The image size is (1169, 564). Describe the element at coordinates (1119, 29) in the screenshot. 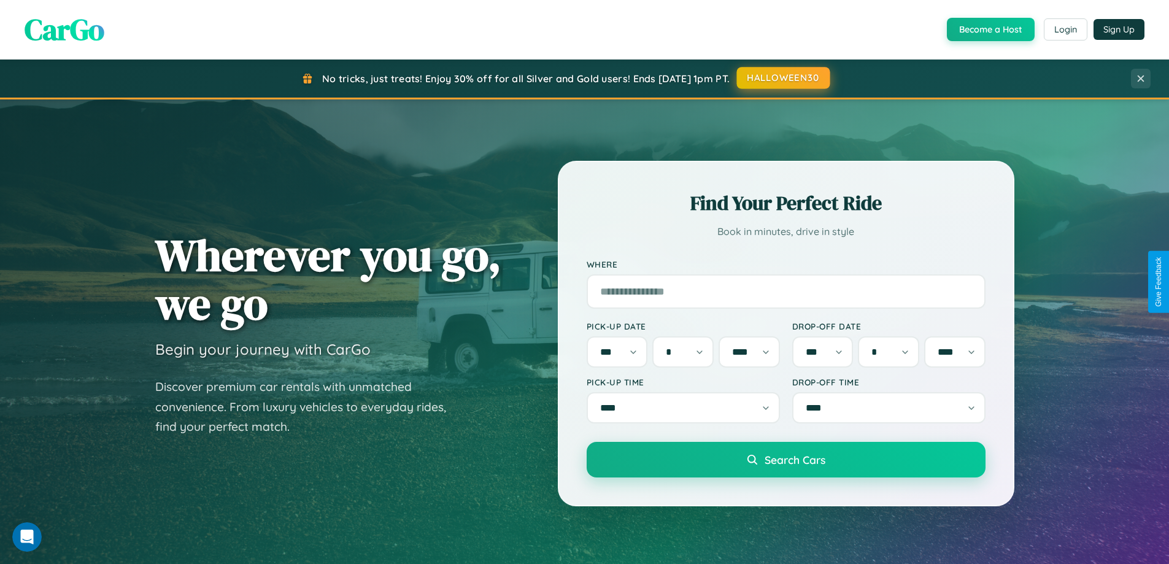

I see `button: Sign Up` at that location.